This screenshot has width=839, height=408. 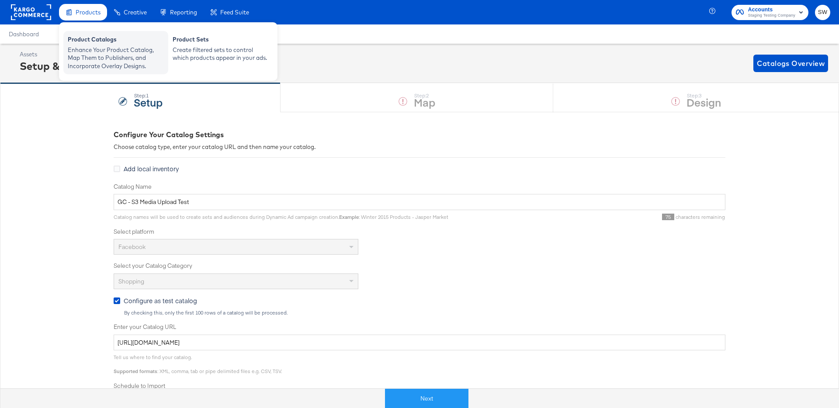 What do you see at coordinates (24, 34) in the screenshot?
I see `a: Dashboard` at bounding box center [24, 34].